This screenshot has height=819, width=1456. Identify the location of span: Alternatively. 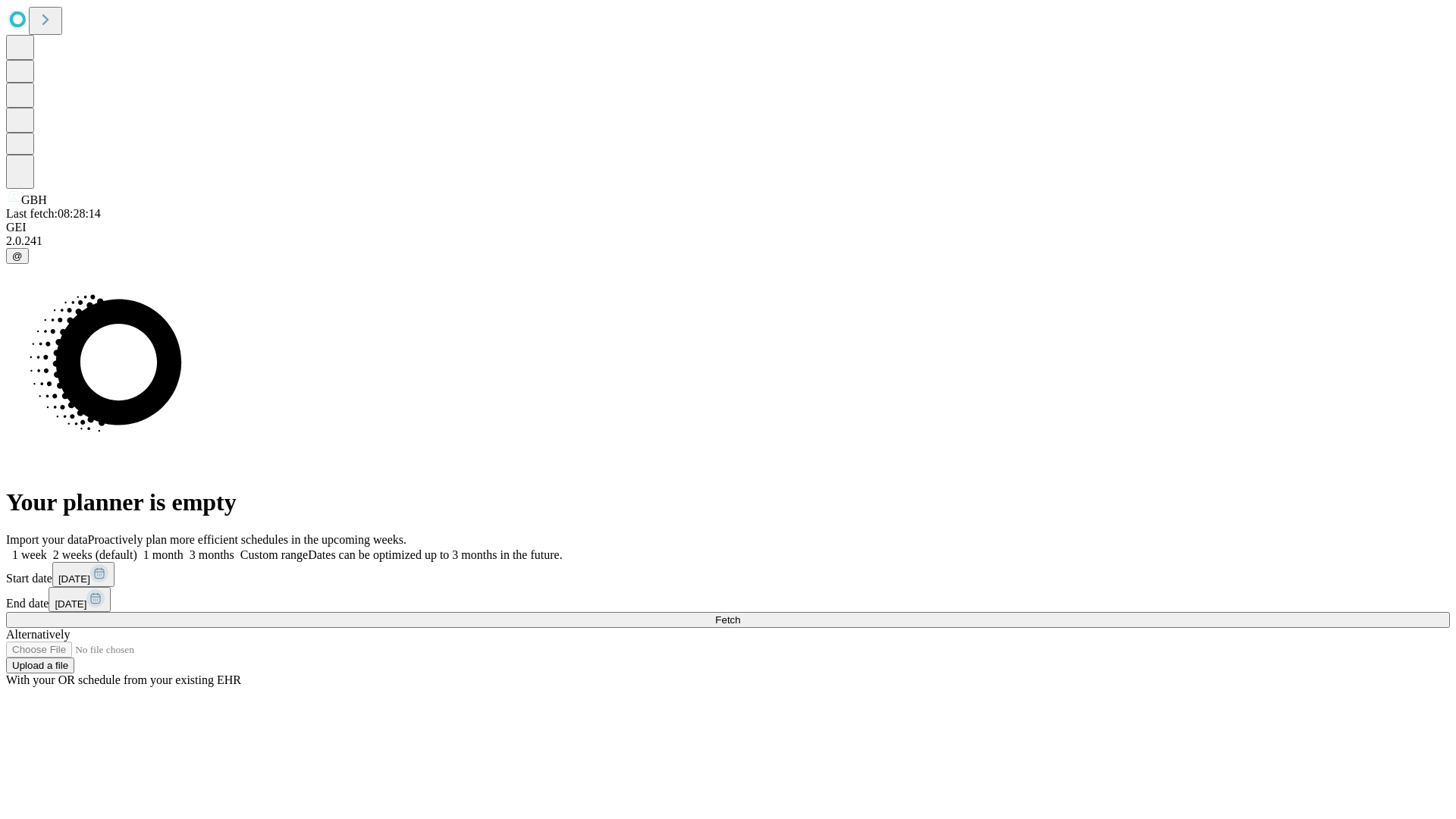
(38, 634).